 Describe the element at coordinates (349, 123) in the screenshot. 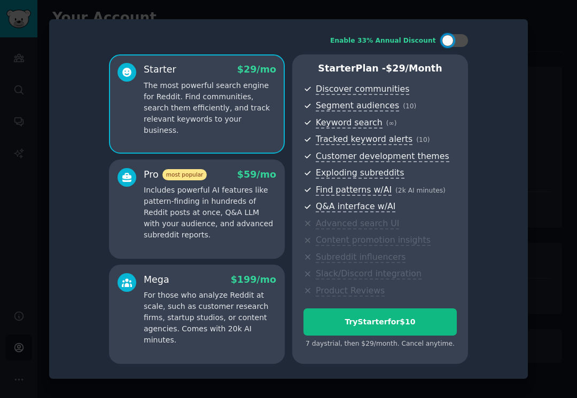

I see `span: Keyword search` at that location.